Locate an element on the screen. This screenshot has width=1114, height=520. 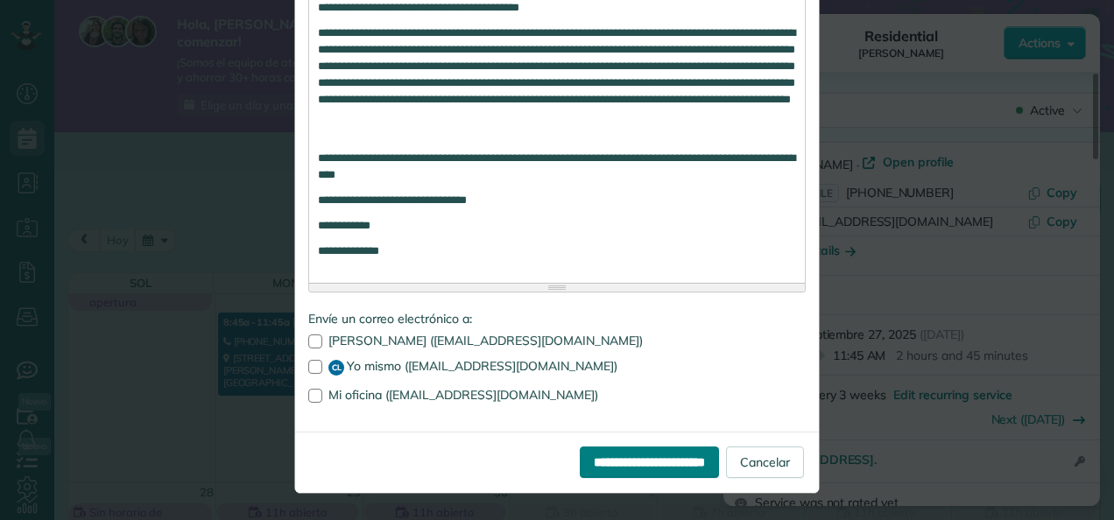
span: CL is located at coordinates (336, 368).